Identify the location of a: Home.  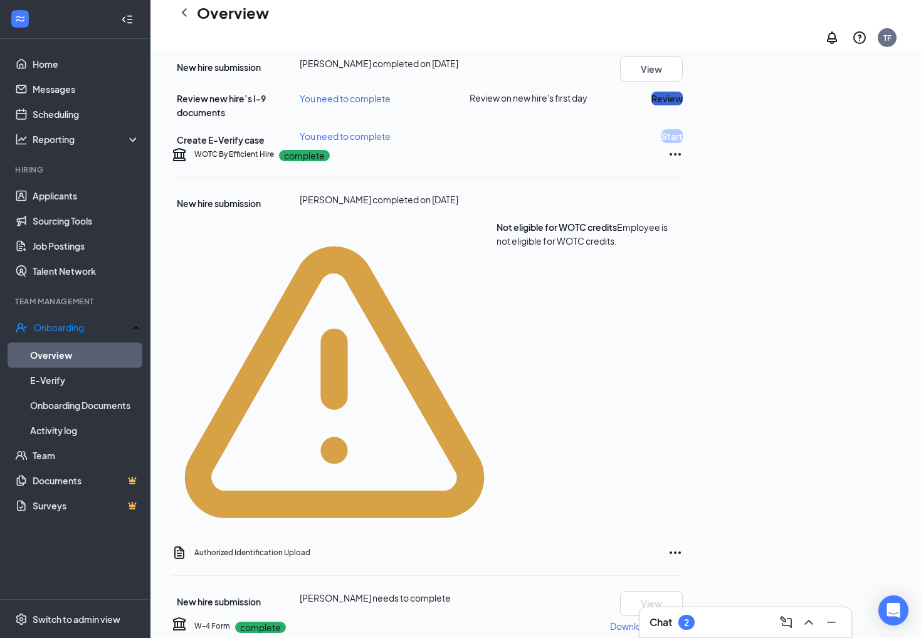
(86, 64).